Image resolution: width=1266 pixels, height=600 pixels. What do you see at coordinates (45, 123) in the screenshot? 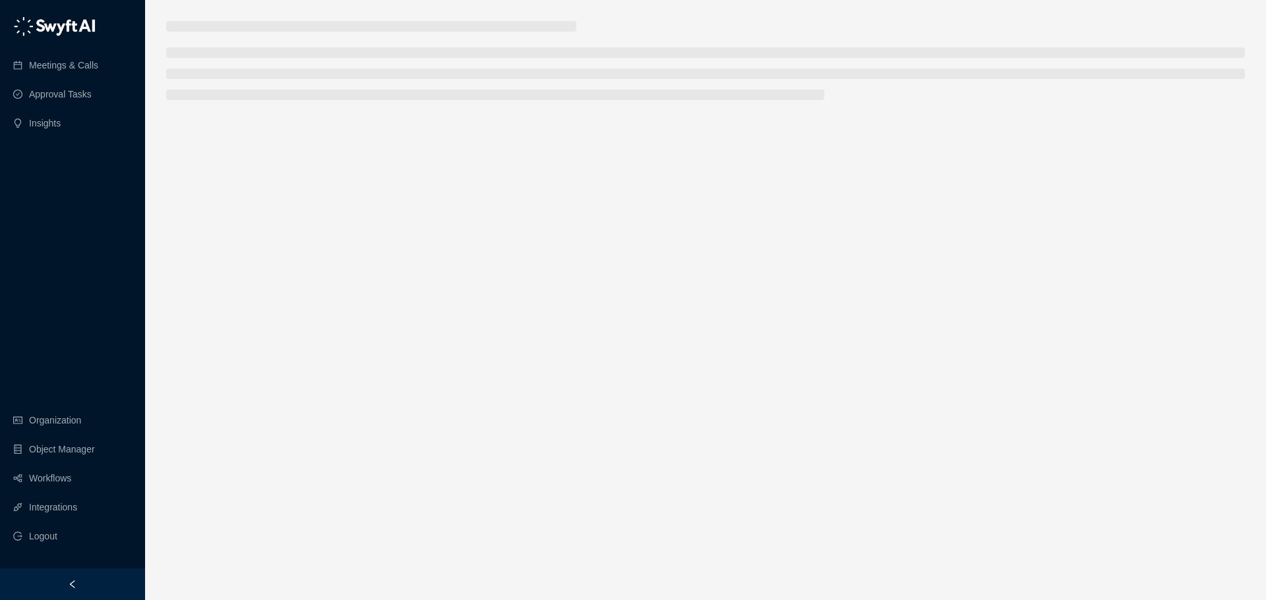
I see `a: Insights` at bounding box center [45, 123].